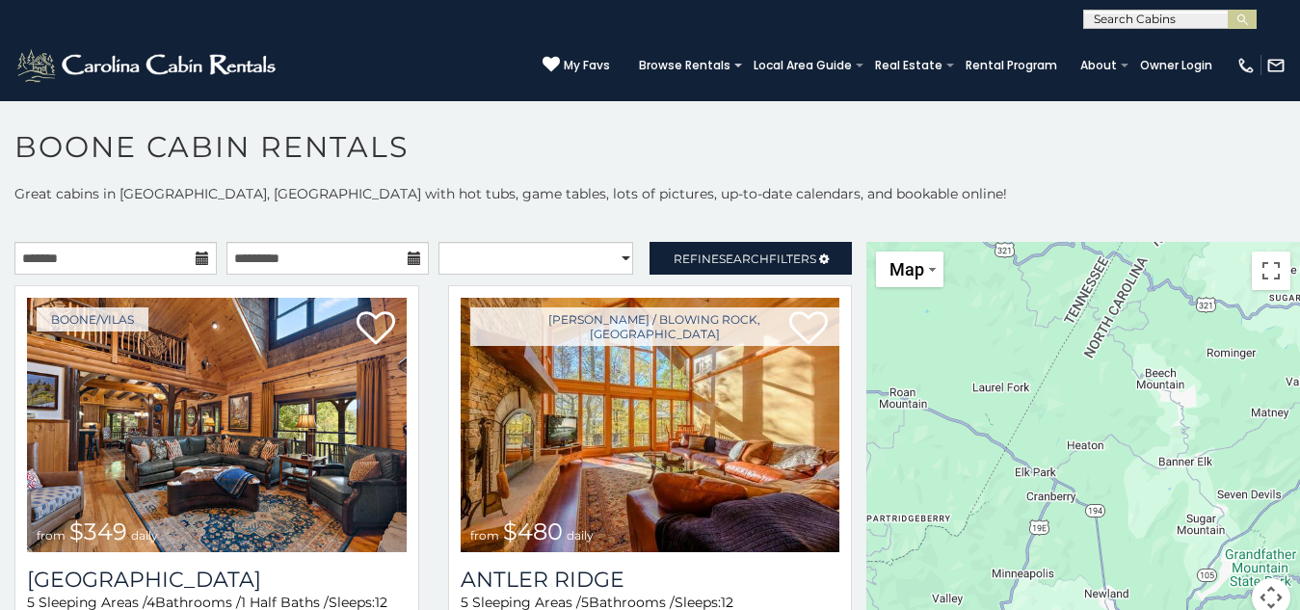  Describe the element at coordinates (650, 579) in the screenshot. I see `h3: Antler Ridge` at that location.